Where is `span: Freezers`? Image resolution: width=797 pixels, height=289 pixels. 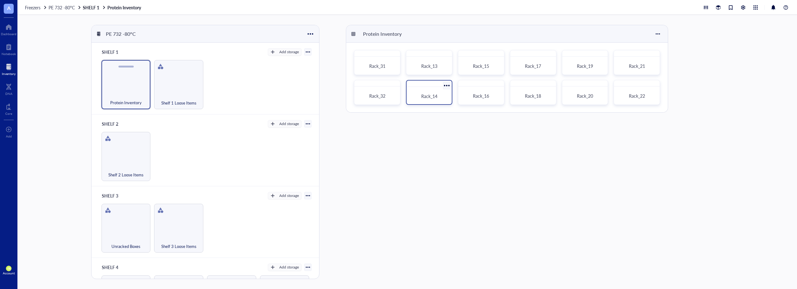
span: Freezers is located at coordinates (33, 7).